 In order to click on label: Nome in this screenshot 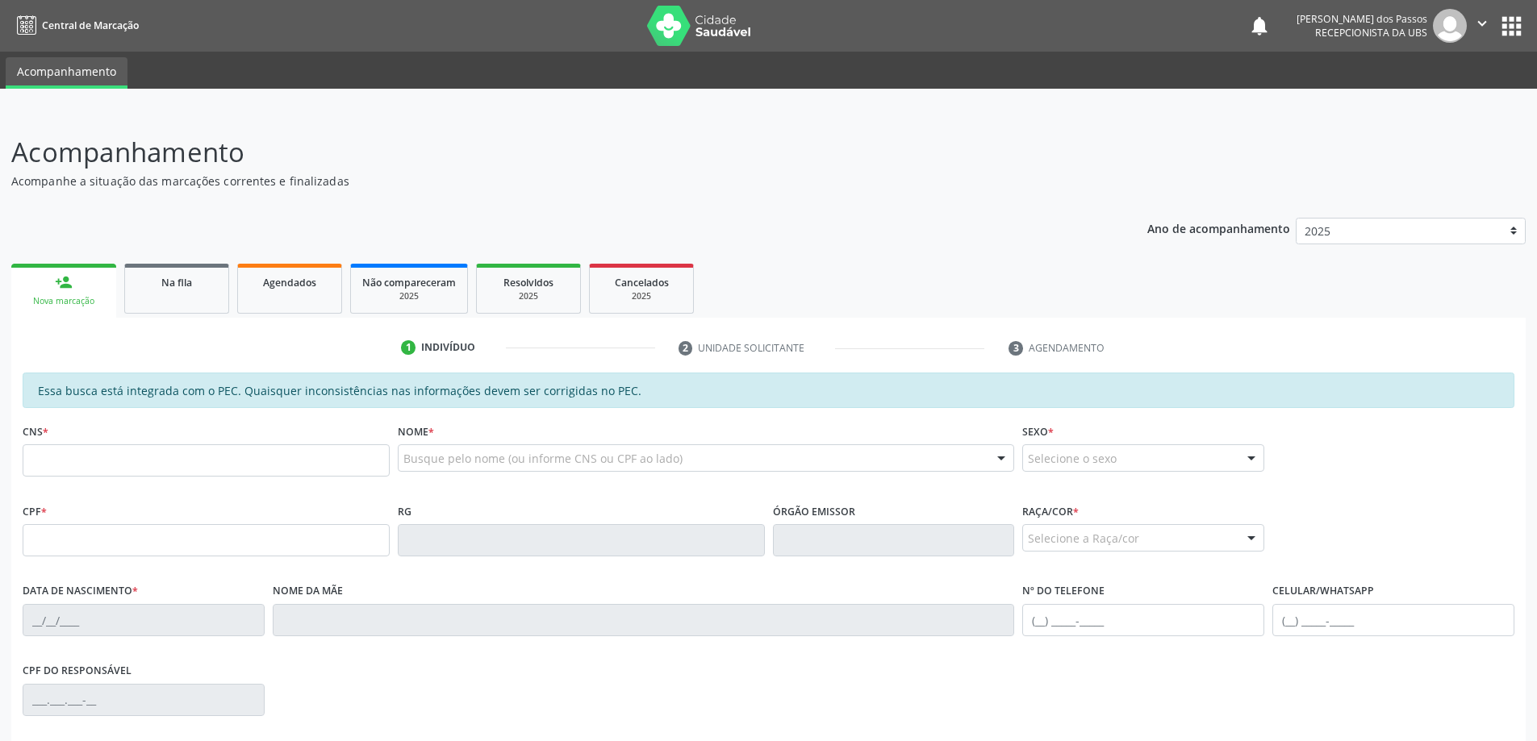, I will do `click(416, 432)`.